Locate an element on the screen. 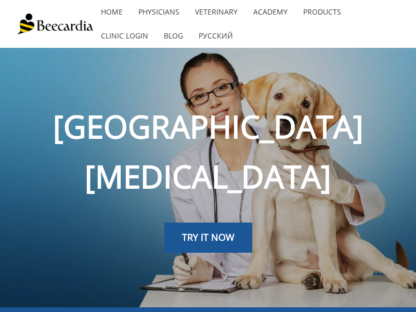 The height and width of the screenshot is (312, 416). img: Beecardia is located at coordinates (55, 24).